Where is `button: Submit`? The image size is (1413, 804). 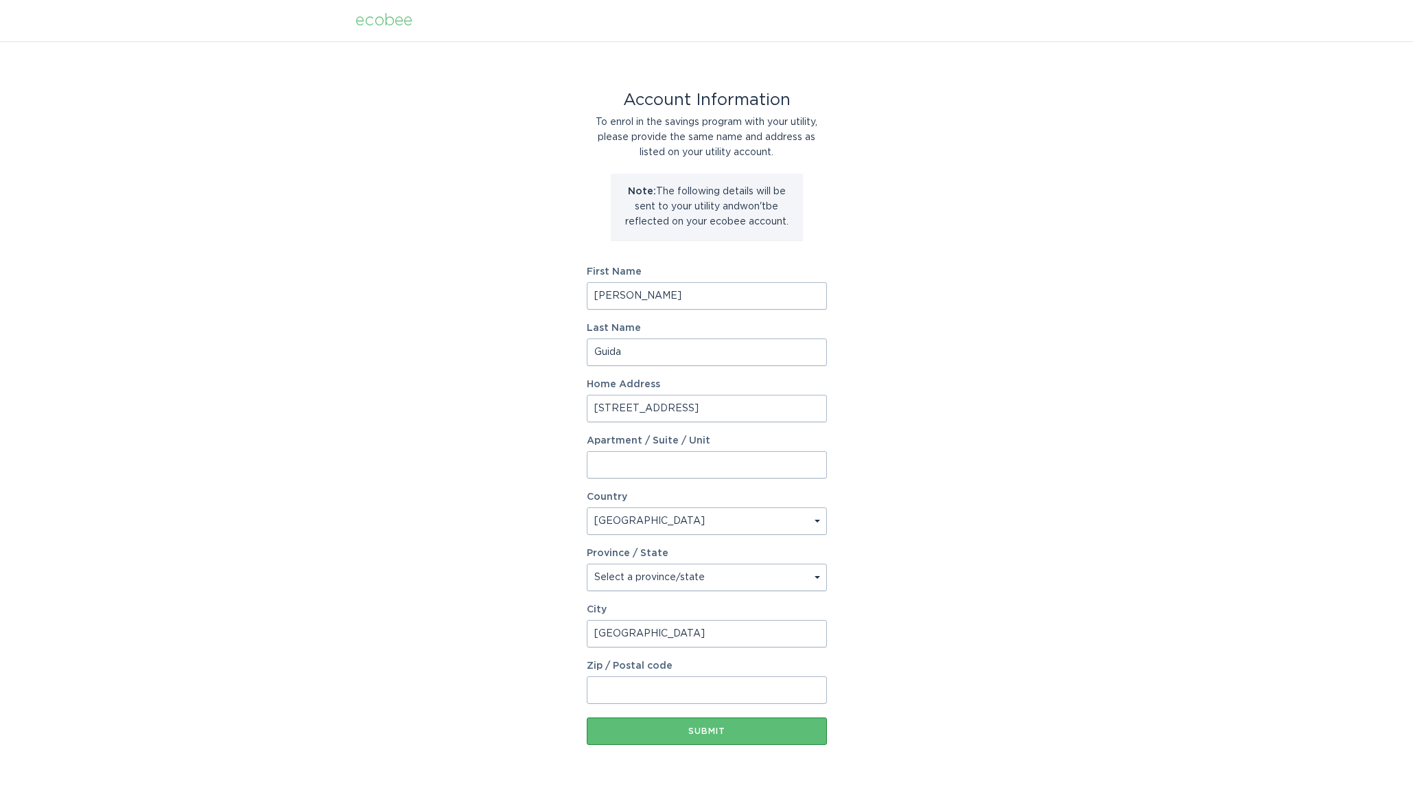 button: Submit is located at coordinates (707, 731).